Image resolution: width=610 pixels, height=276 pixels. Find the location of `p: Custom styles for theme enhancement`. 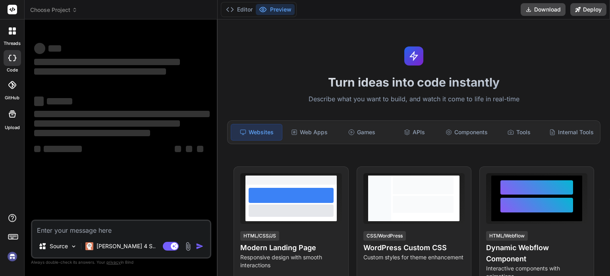

p: Custom styles for theme enhancement is located at coordinates (414, 258).